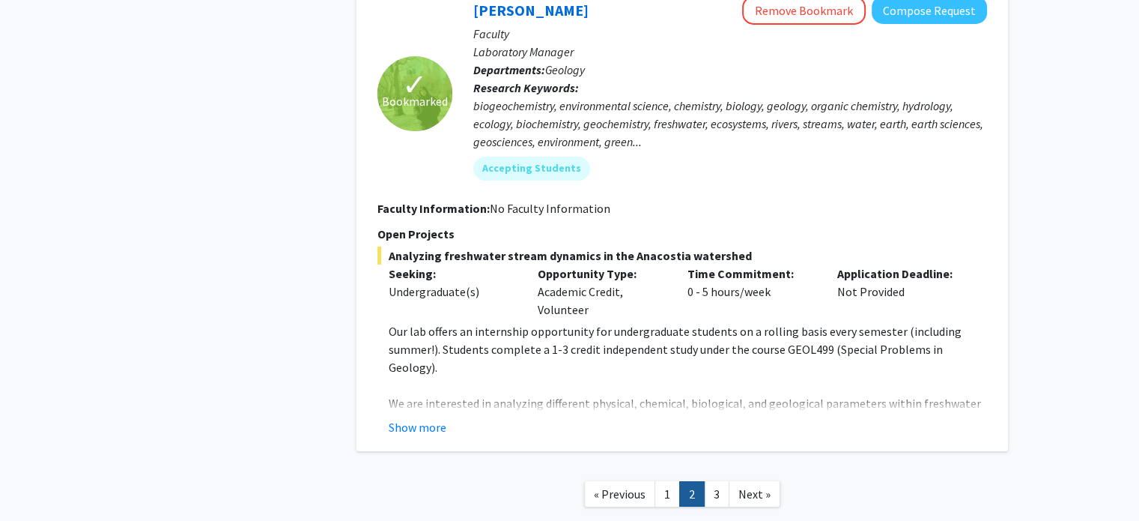 The width and height of the screenshot is (1139, 521). I want to click on p: Laboratory Manager, so click(730, 52).